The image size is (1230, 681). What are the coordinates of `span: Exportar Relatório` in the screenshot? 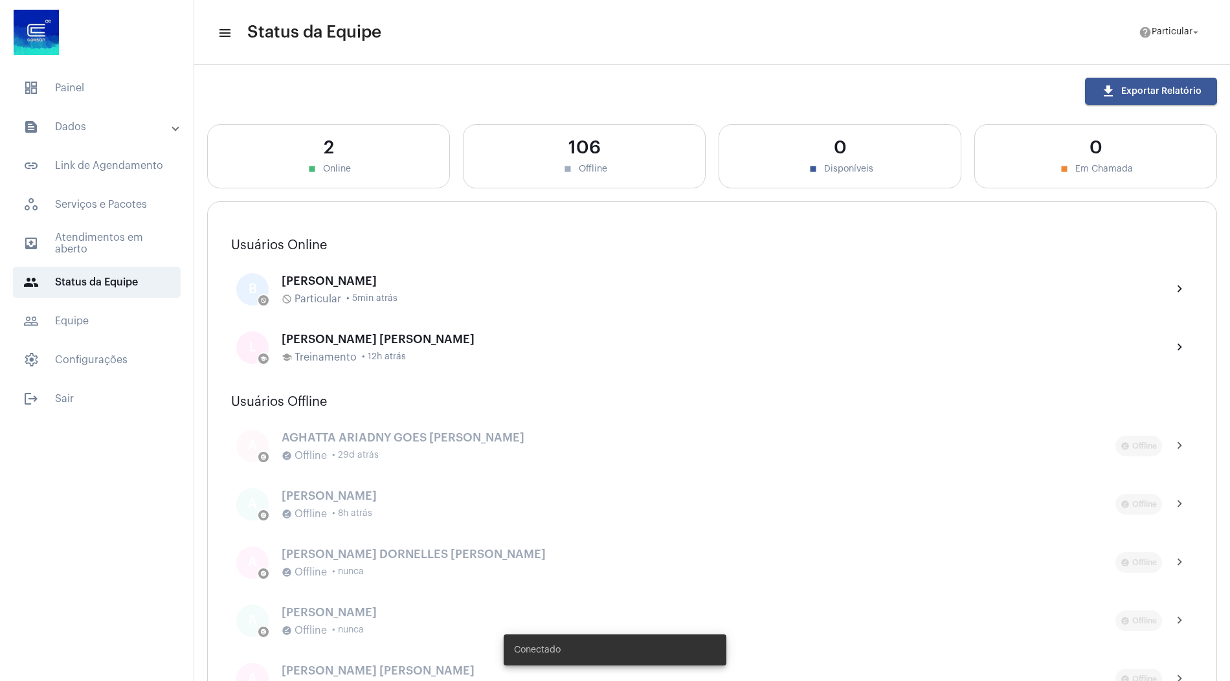 It's located at (1151, 91).